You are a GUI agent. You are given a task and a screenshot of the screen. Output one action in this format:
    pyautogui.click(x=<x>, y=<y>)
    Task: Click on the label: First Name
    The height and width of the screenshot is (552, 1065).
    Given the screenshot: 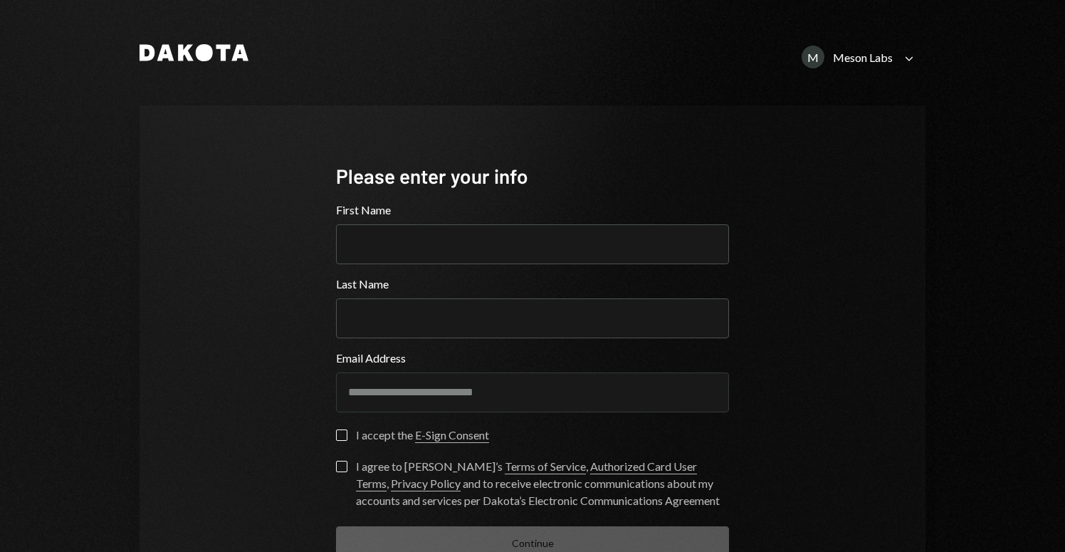 What is the action you would take?
    pyautogui.click(x=533, y=210)
    